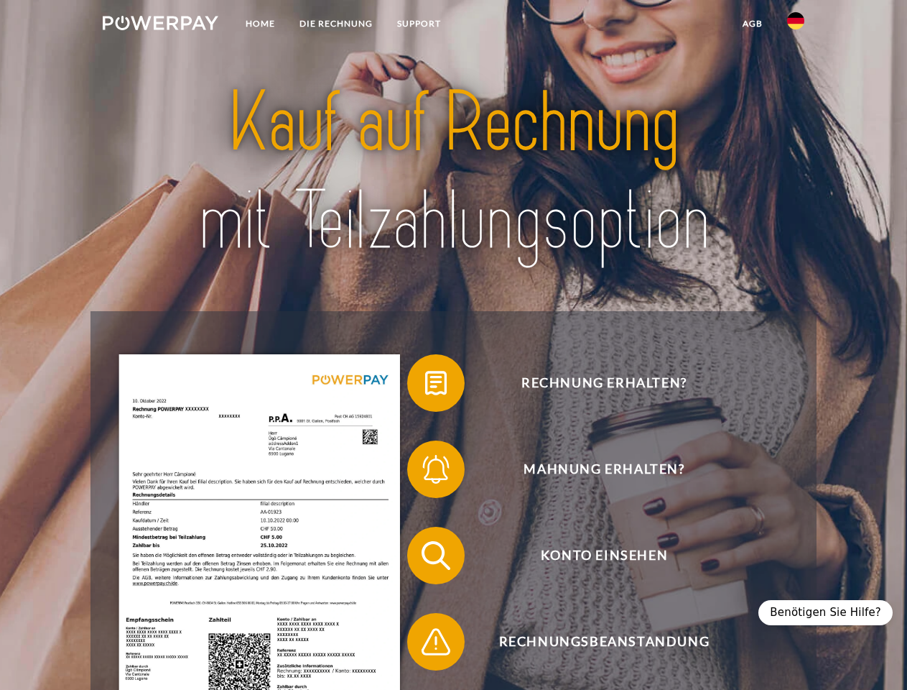 The image size is (907, 690). Describe the element at coordinates (419, 24) in the screenshot. I see `a: SUPPORT` at that location.